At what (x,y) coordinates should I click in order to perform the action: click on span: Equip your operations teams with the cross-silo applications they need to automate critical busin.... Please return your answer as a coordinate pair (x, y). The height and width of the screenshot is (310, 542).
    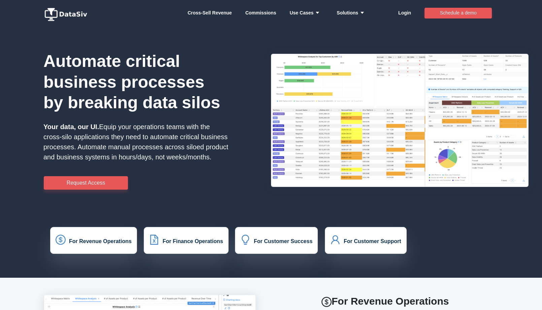
    Looking at the image, I should click on (136, 142).